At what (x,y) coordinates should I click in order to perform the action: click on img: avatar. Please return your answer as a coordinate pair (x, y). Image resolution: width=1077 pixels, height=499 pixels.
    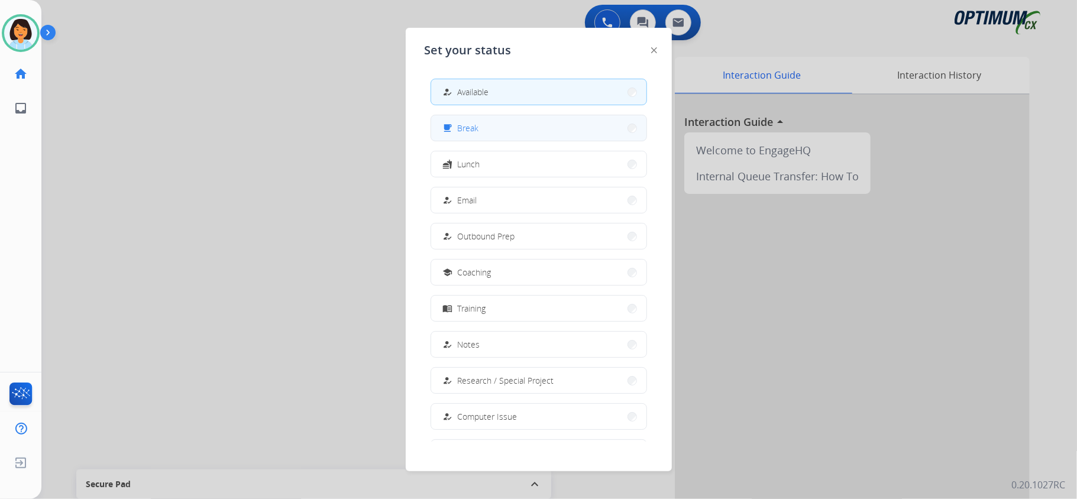
    Looking at the image, I should click on (21, 33).